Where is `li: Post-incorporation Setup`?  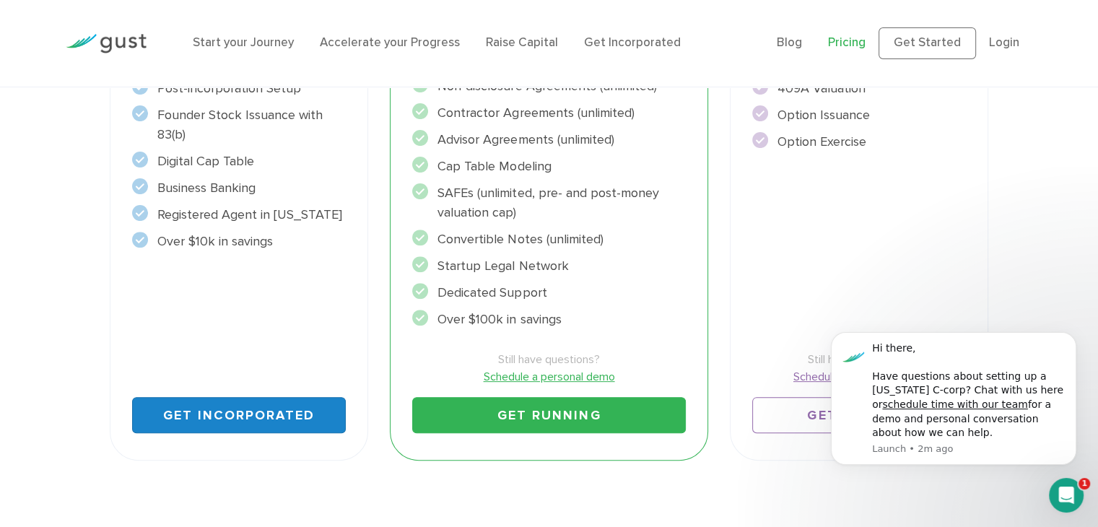
li: Post-incorporation Setup is located at coordinates (239, 88).